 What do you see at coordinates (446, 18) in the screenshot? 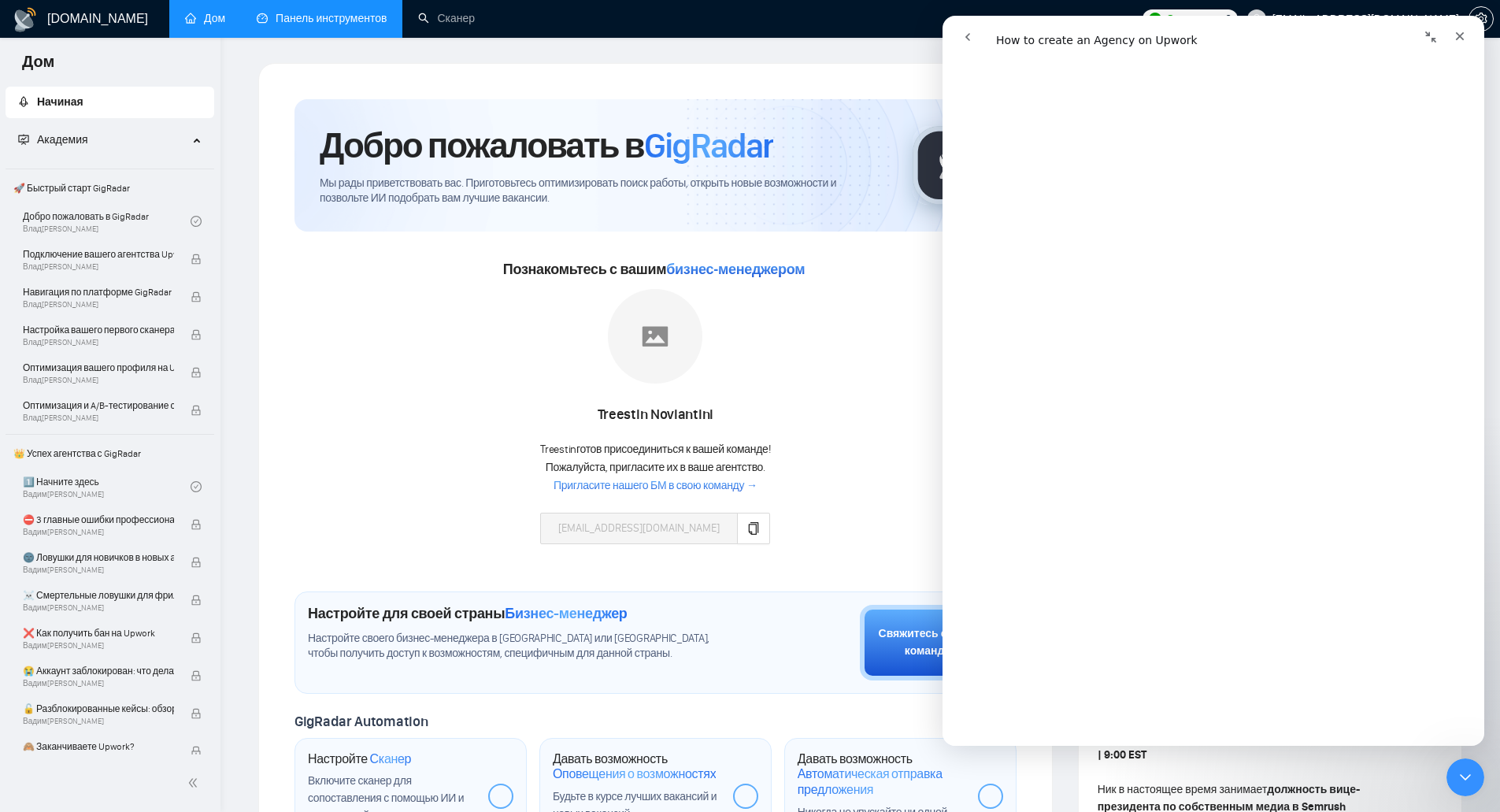
I see `a: поискСканер` at bounding box center [446, 18].